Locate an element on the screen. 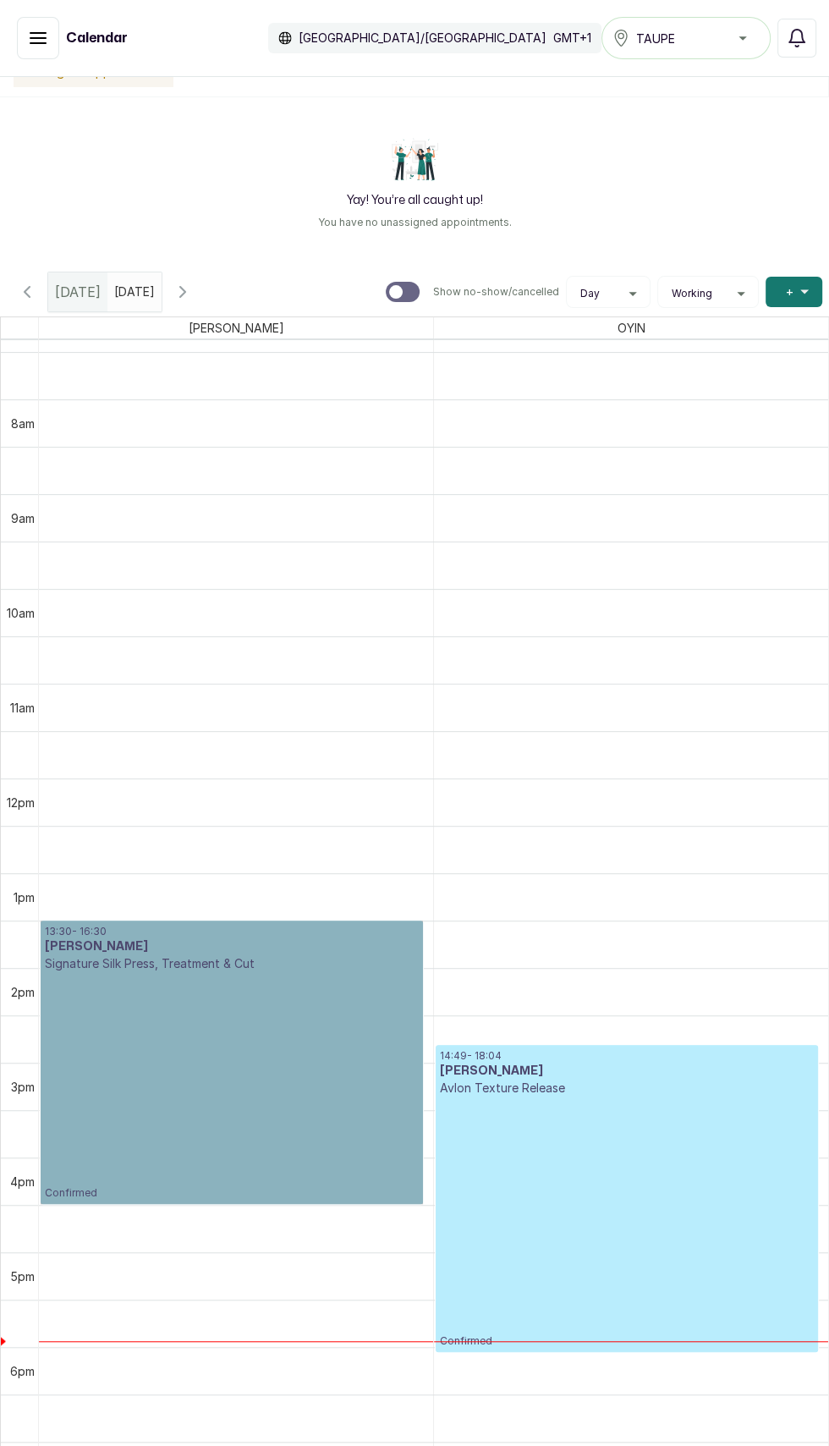 This screenshot has height=1446, width=829. h2: Yay! You’re all caught up! is located at coordinates (415, 200).